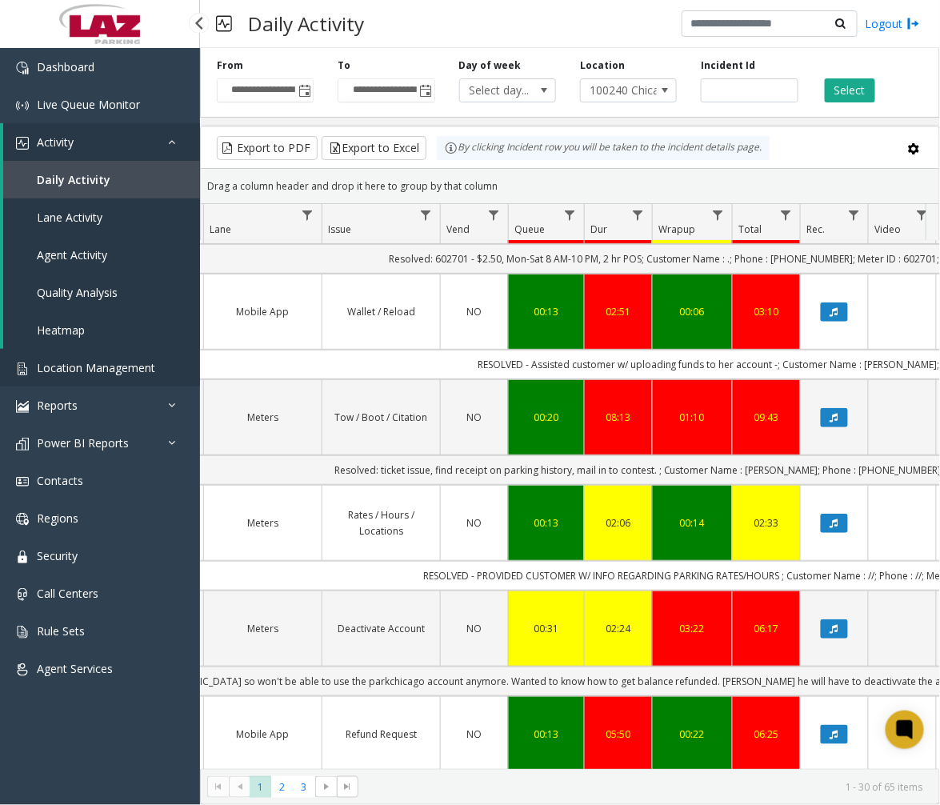  Describe the element at coordinates (766, 733) in the screenshot. I see `div: 06:25` at that location.